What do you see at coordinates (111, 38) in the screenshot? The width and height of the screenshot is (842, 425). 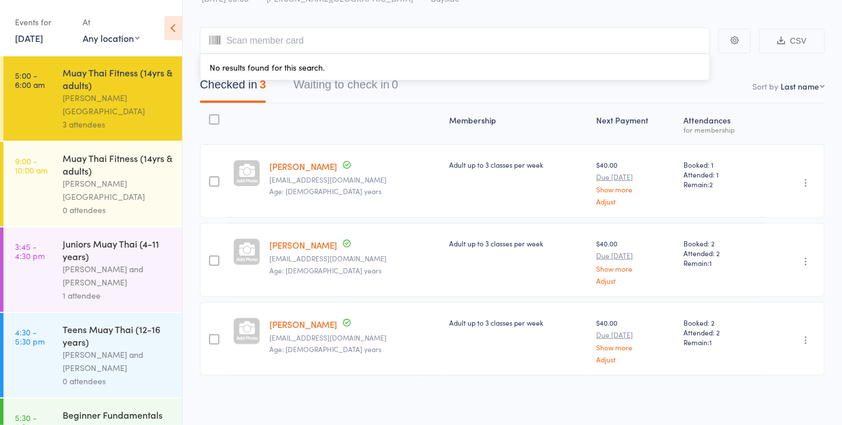 I see `div: Any location` at bounding box center [111, 38].